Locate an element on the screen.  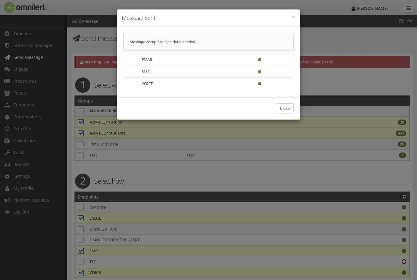
h4: Message sent is located at coordinates (209, 18).